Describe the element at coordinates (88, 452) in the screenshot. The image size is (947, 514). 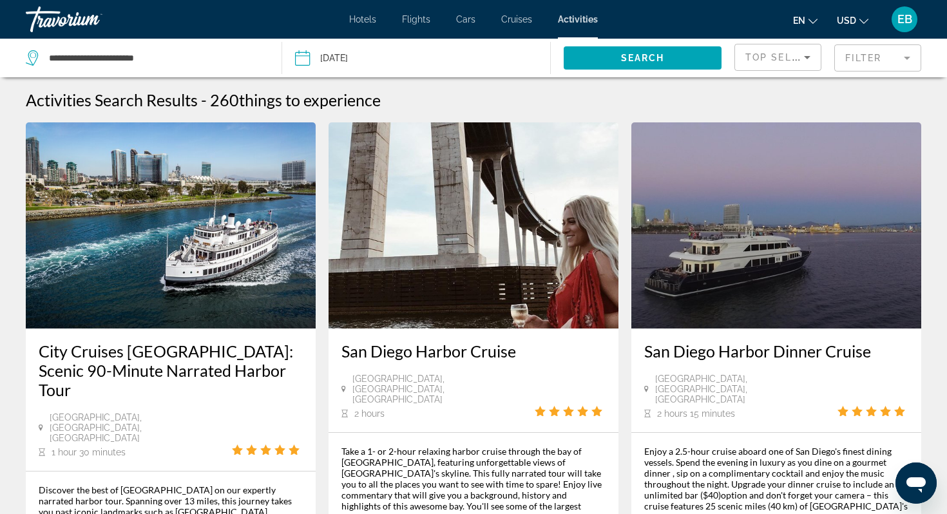
I see `span: 1 hour 30 minutes` at that location.